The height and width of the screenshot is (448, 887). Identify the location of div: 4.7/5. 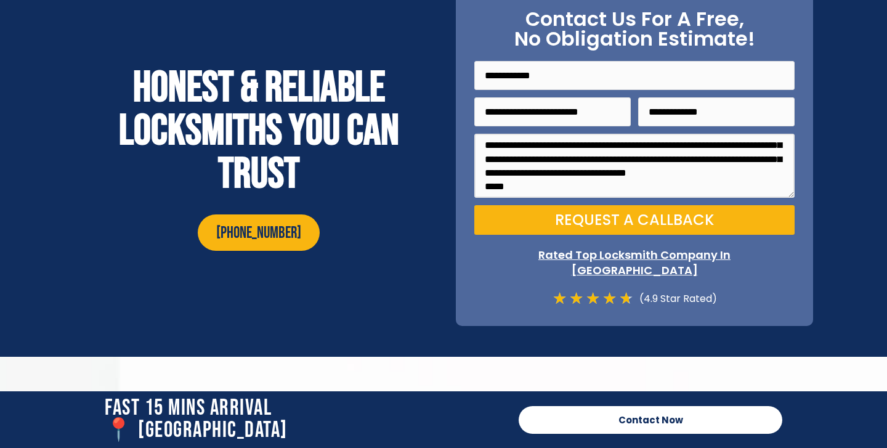
(592, 298).